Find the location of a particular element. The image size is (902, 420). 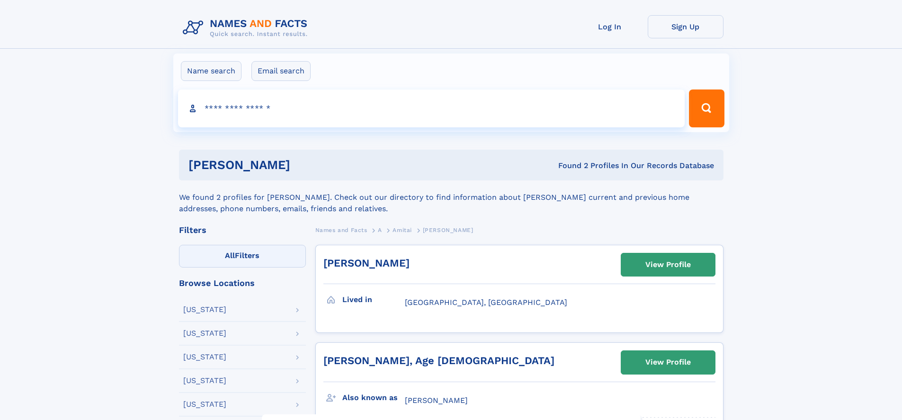

a: A is located at coordinates (380, 230).